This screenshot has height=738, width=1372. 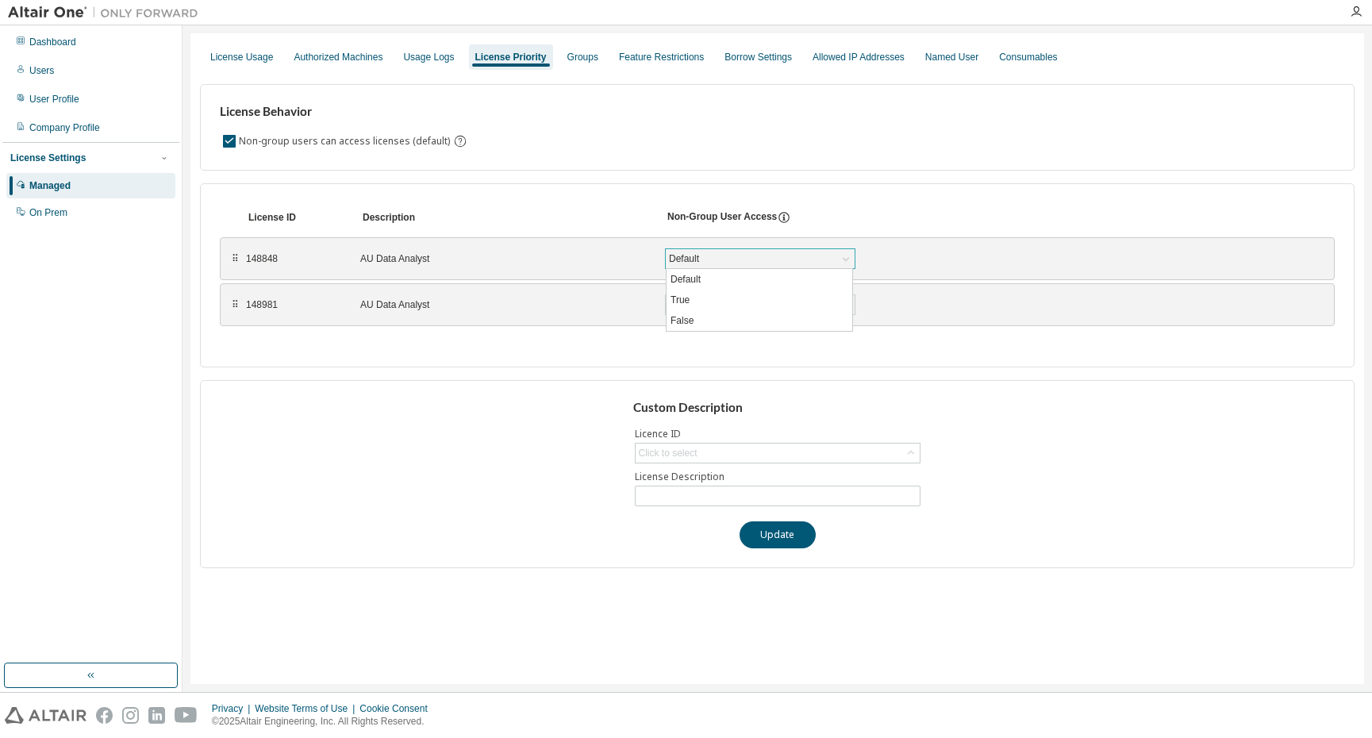 I want to click on img: facebook.svg, so click(x=104, y=715).